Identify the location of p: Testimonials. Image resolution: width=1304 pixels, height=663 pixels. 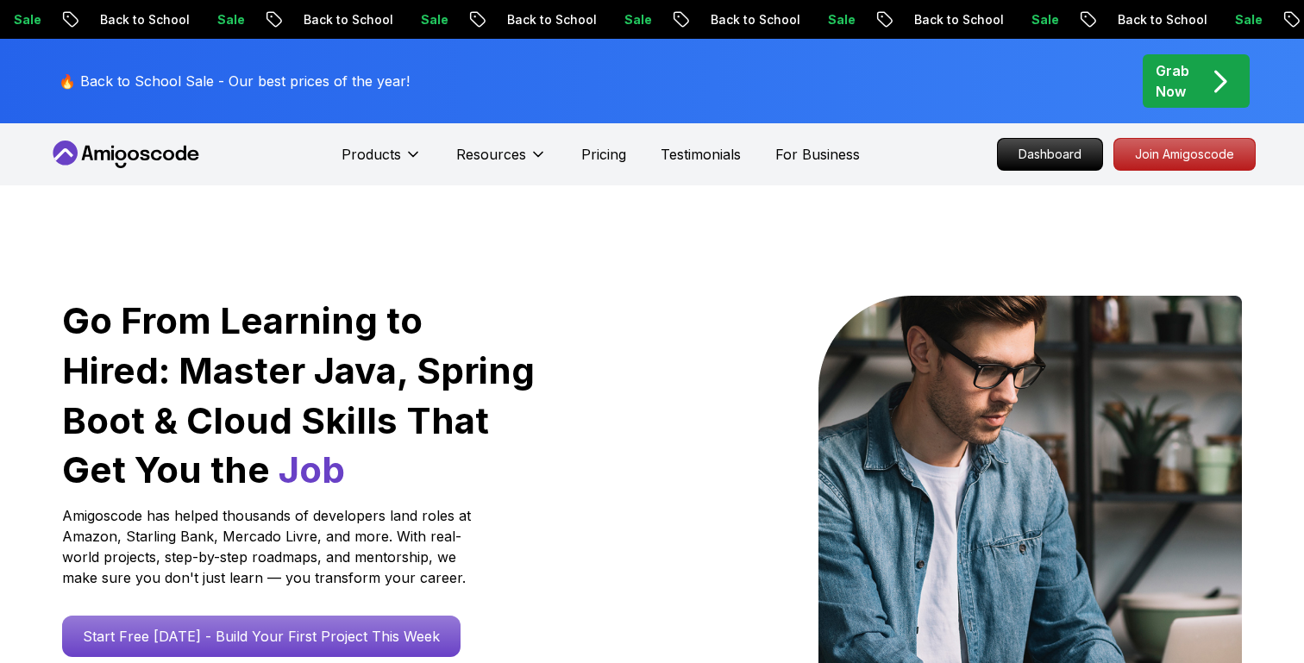
(700, 154).